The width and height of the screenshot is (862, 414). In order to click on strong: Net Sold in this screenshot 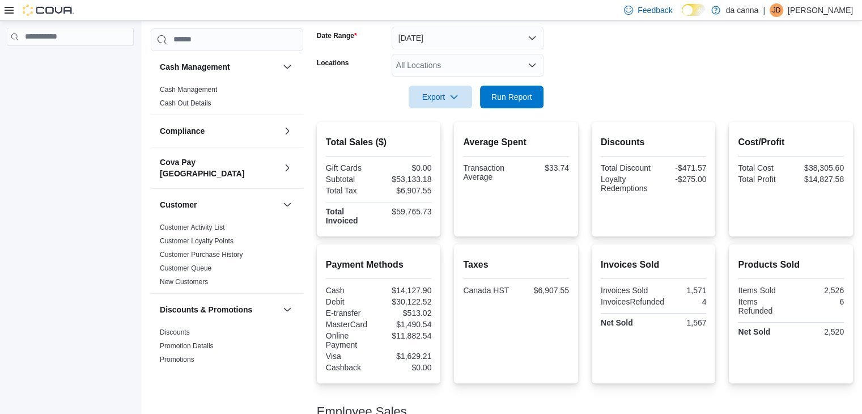, I will do `click(617, 322)`.